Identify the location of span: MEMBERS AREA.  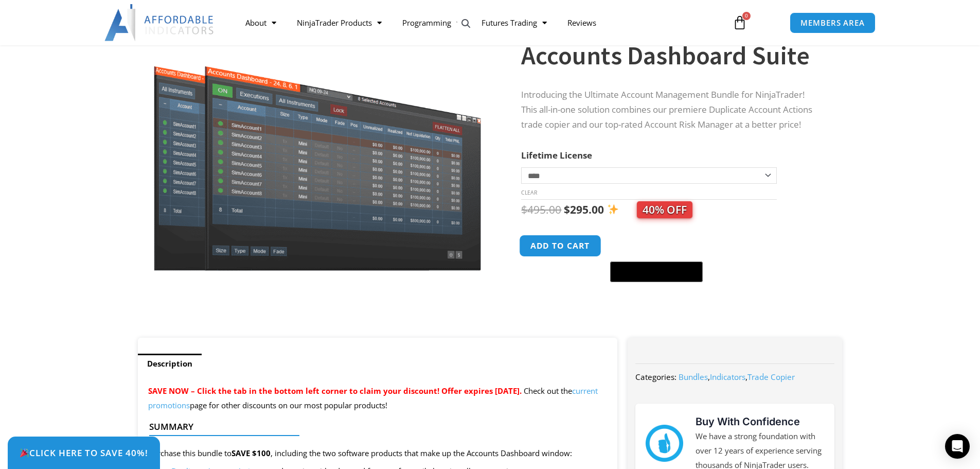
(832, 23).